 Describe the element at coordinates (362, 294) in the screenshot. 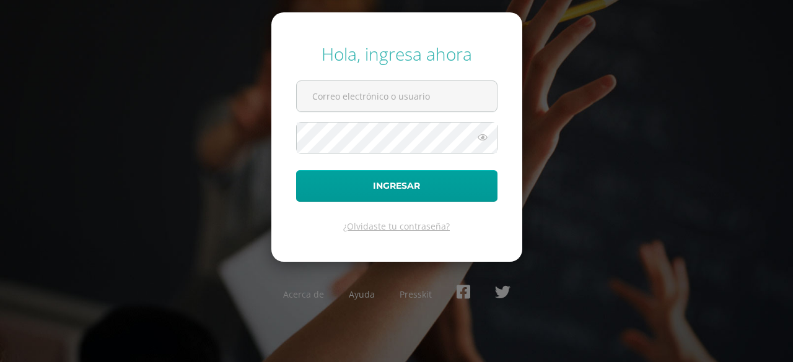

I see `a: Ayuda` at that location.